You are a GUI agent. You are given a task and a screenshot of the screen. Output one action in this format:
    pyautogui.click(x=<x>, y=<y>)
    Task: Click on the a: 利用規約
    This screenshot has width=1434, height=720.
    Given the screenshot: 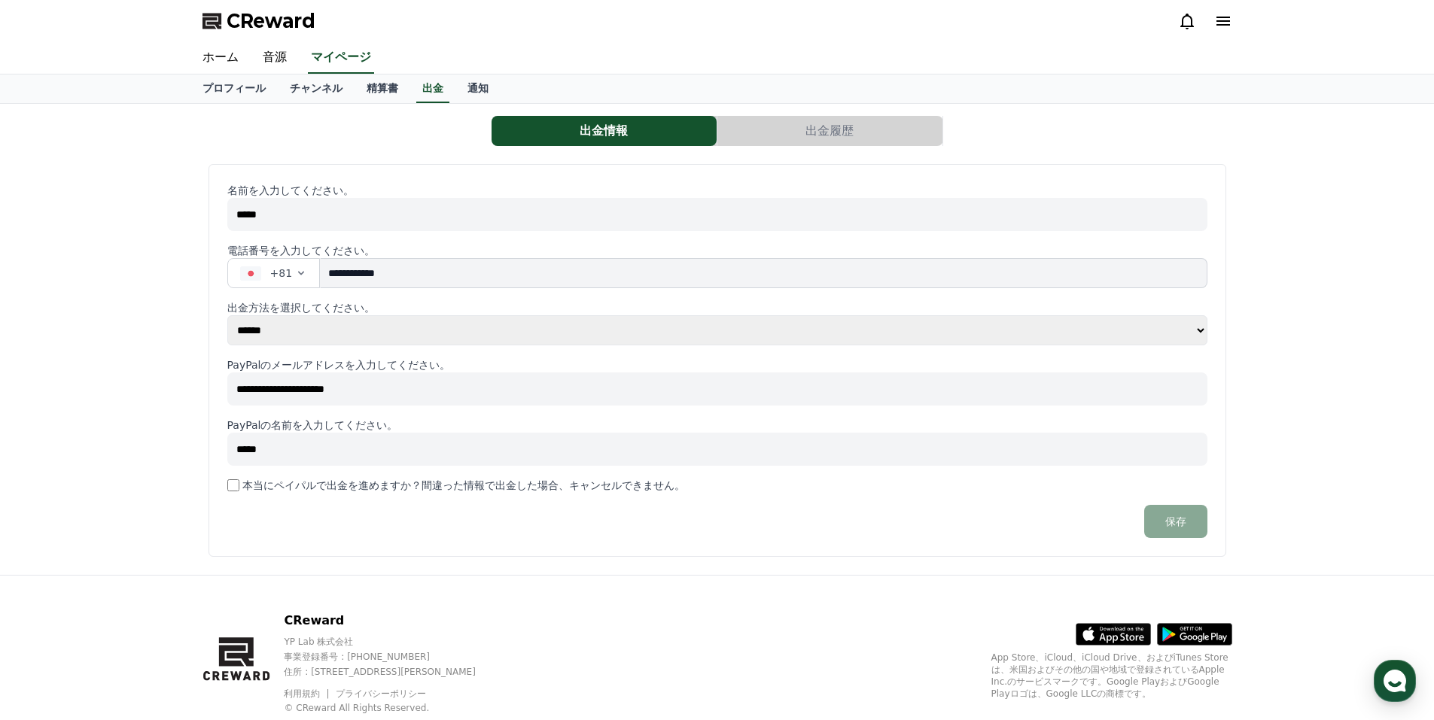 What is the action you would take?
    pyautogui.click(x=307, y=694)
    